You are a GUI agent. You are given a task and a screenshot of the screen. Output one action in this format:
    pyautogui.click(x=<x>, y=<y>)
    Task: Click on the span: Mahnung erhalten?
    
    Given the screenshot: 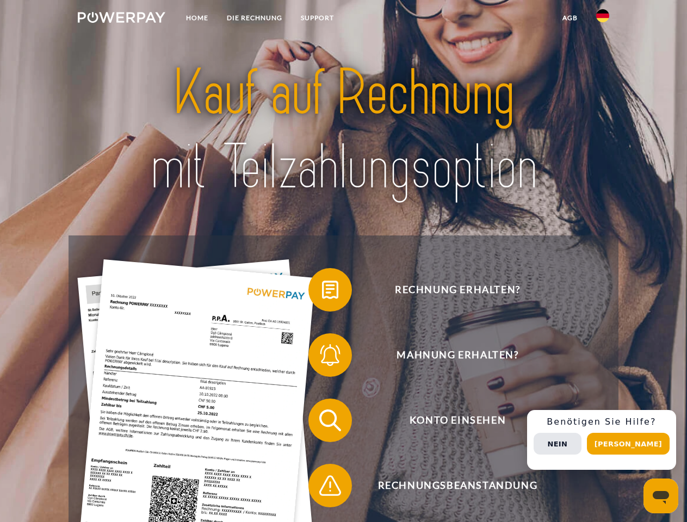 What is the action you would take?
    pyautogui.click(x=457, y=355)
    